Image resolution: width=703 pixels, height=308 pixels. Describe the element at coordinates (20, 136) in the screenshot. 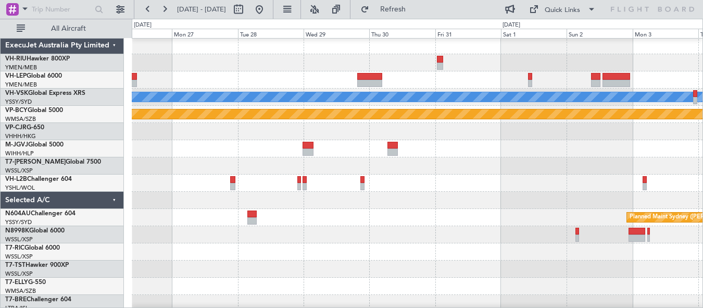

I see `a: VHHH/HKG` at that location.